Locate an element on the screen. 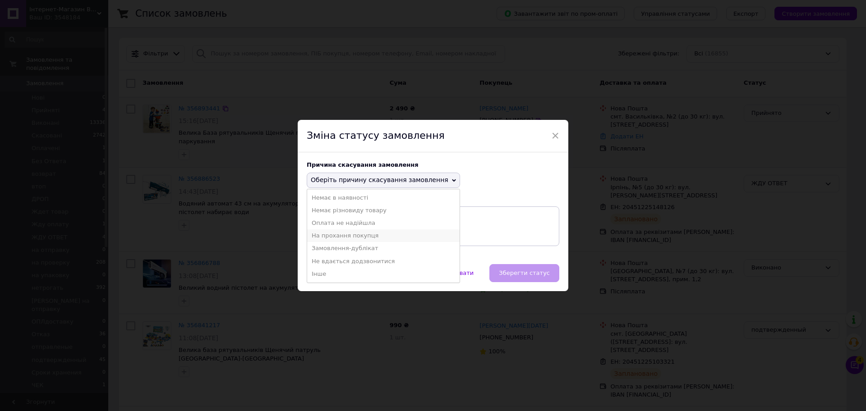  li: На прохання покупця is located at coordinates (383, 236).